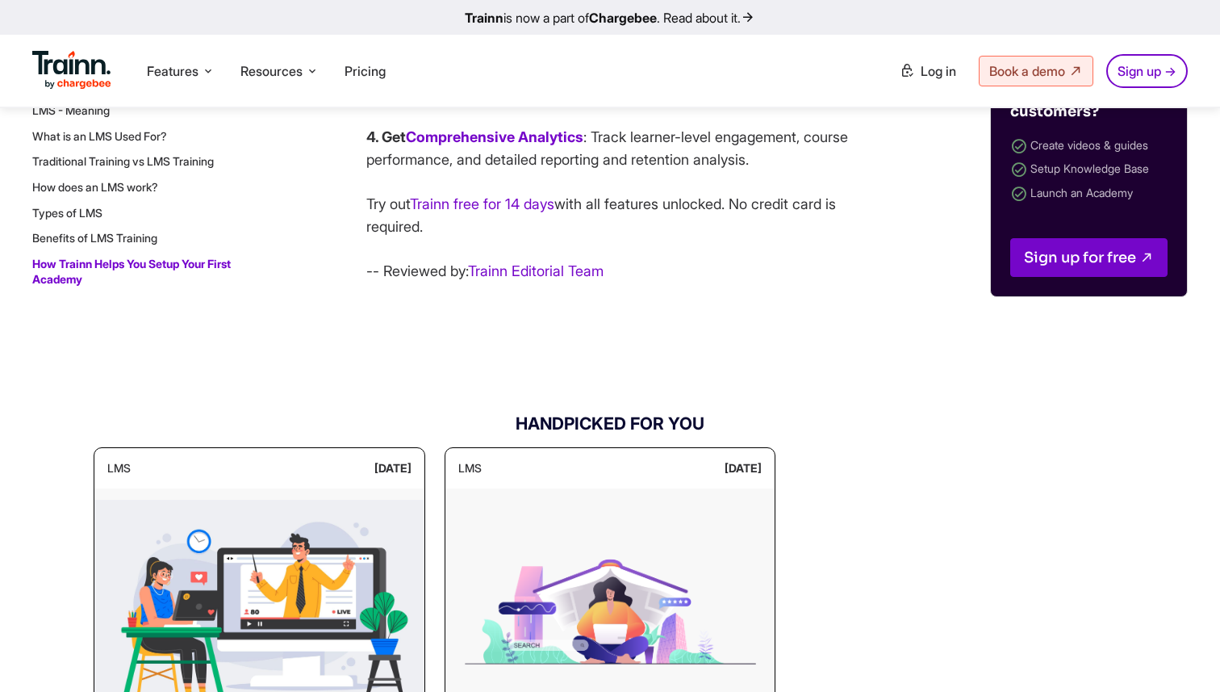  Describe the element at coordinates (1089, 146) in the screenshot. I see `li: Create videos & guides` at that location.